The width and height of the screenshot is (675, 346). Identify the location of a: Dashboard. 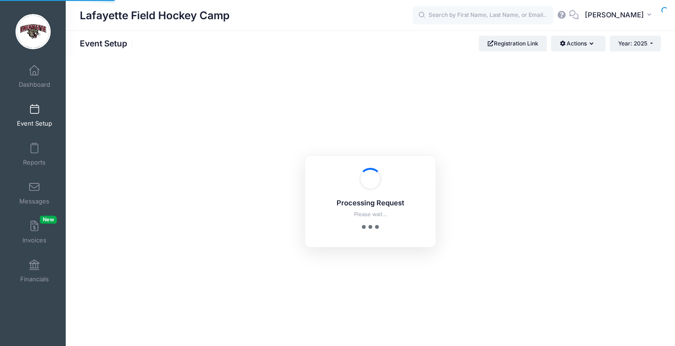
(34, 76).